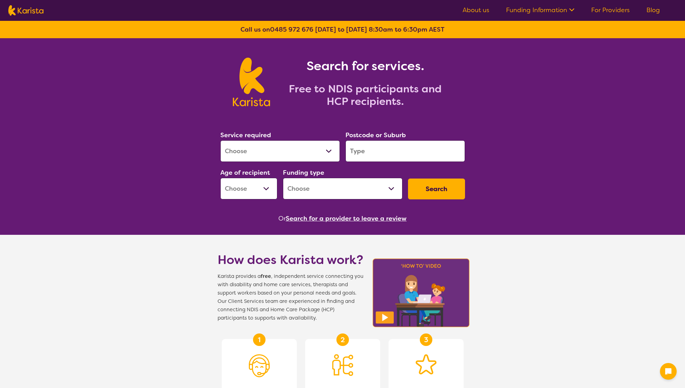 Image resolution: width=685 pixels, height=388 pixels. I want to click on span: Karista provides a , independent service connecting you with disability and home care services, t..., so click(290, 297).